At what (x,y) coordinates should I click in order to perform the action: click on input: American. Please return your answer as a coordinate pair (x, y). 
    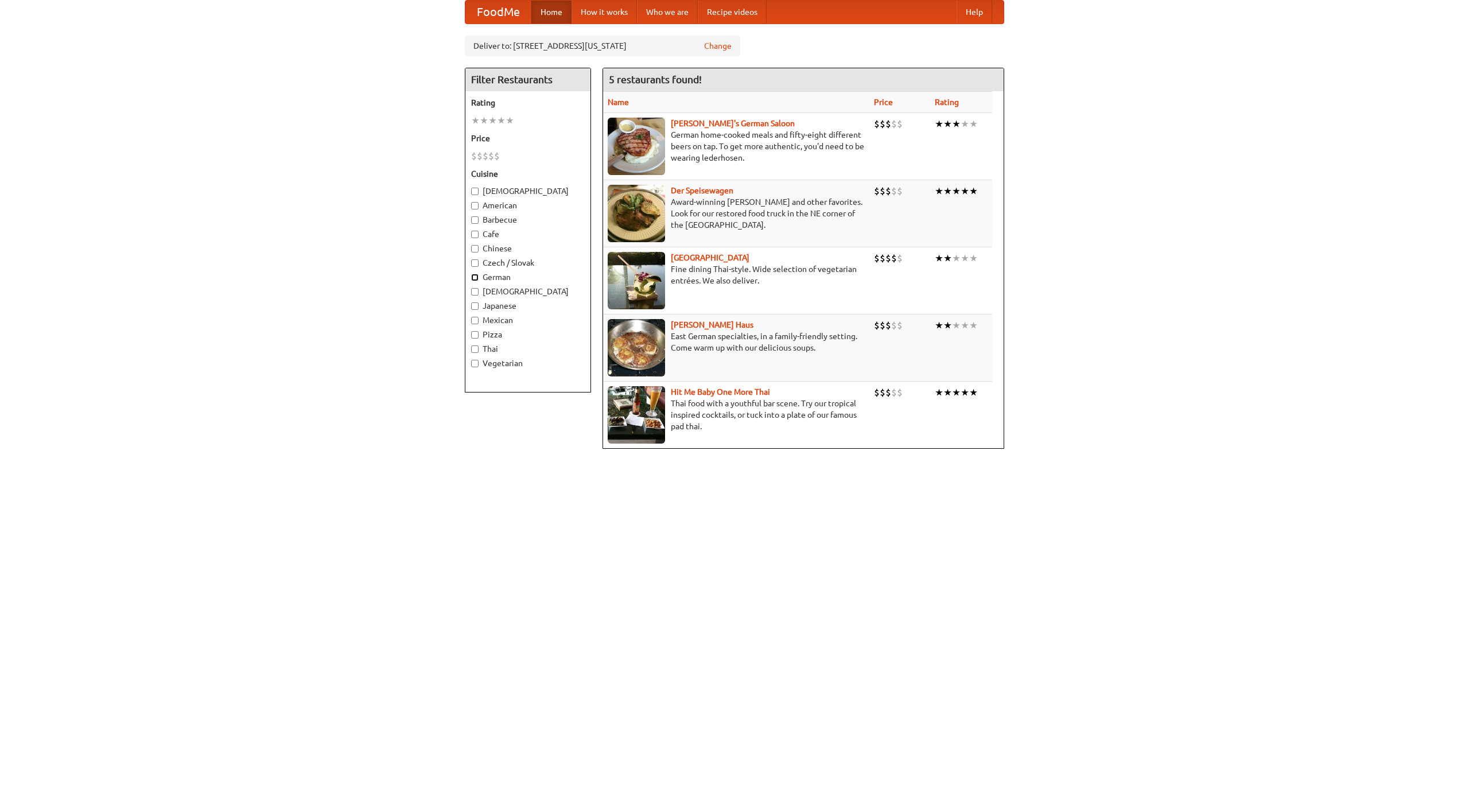
    Looking at the image, I should click on (475, 205).